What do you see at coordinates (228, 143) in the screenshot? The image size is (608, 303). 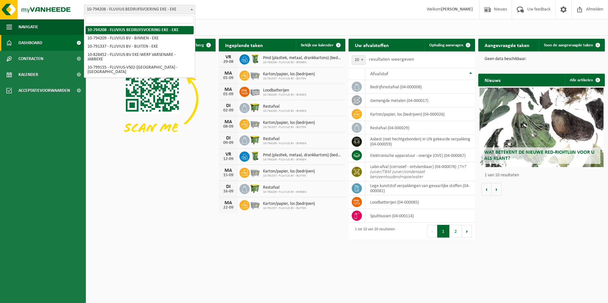 I see `div: 09-09` at bounding box center [228, 143].